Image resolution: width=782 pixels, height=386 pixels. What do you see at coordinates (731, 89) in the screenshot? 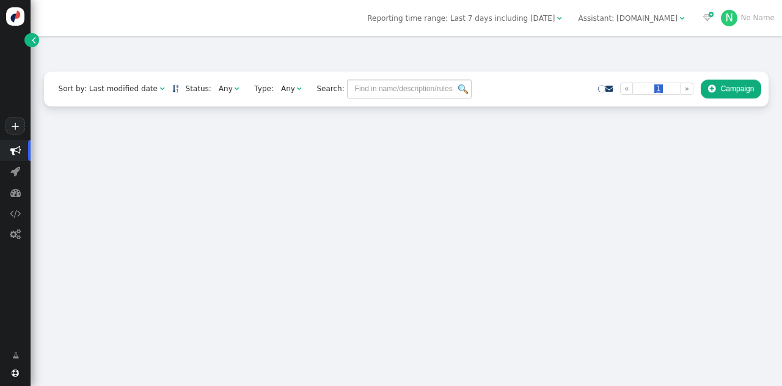
I see `button: Campaign` at bounding box center [731, 89].